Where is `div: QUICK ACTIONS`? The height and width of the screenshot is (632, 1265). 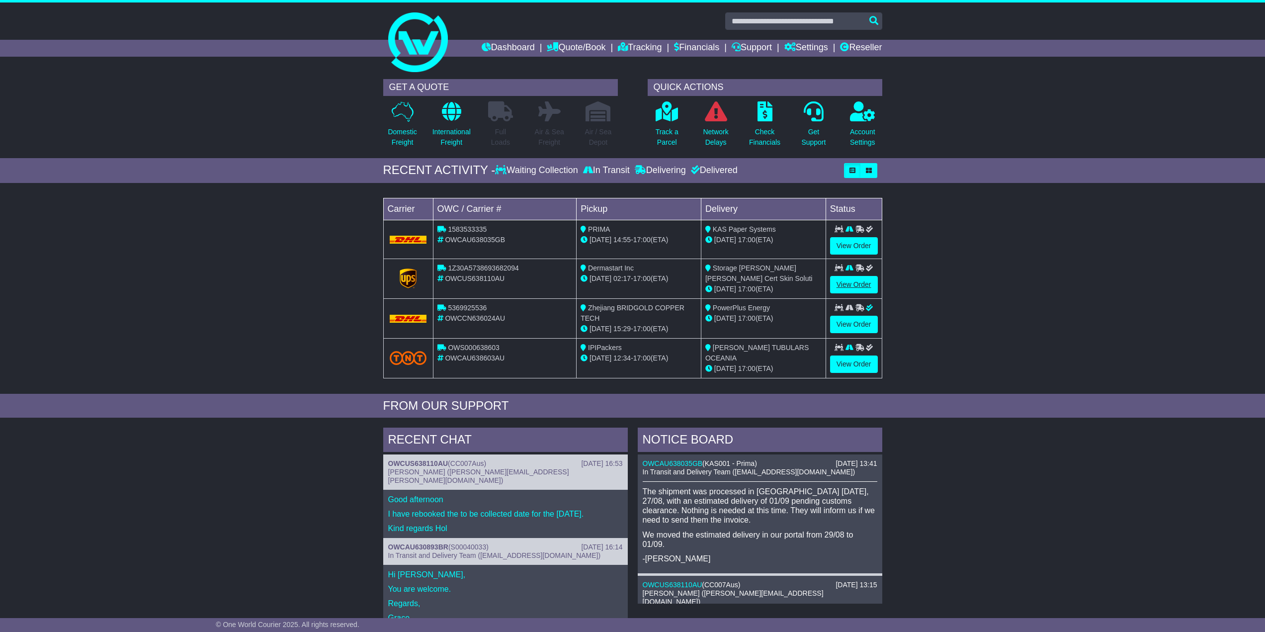 div: QUICK ACTIONS is located at coordinates (765, 87).